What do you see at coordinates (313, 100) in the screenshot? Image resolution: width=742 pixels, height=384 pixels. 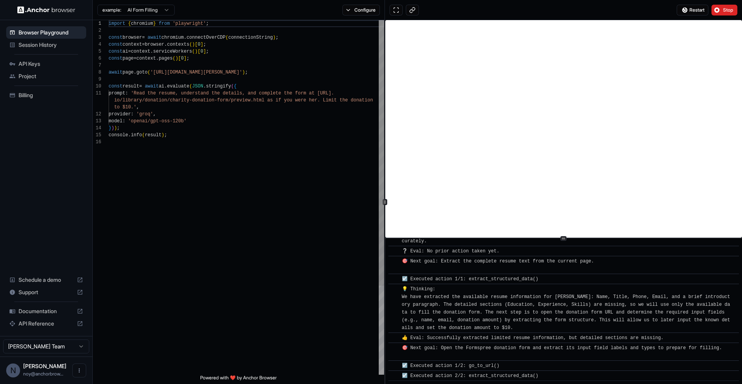 I see `span: html as if you were her. Limit the donation` at bounding box center [313, 100].